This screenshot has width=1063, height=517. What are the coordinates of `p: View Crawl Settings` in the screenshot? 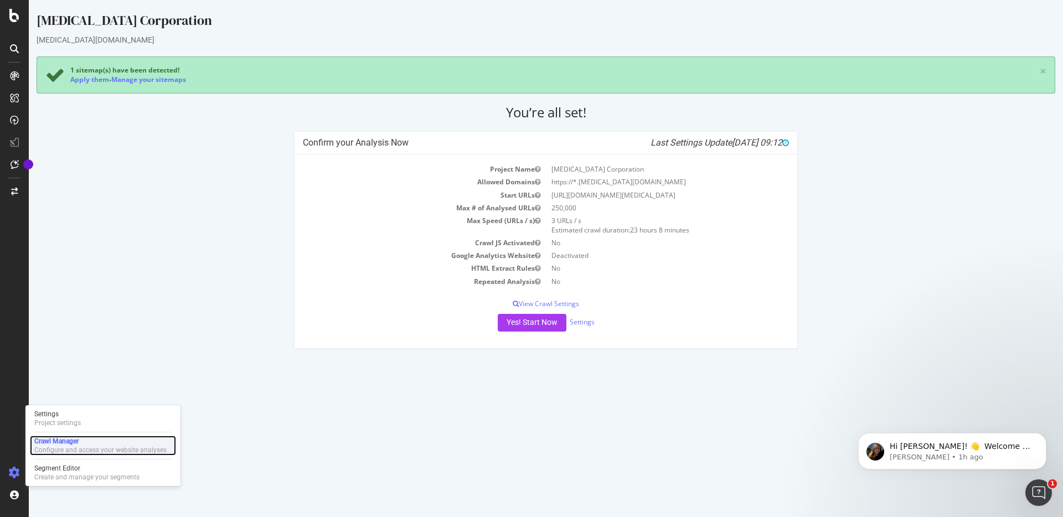 It's located at (517, 303).